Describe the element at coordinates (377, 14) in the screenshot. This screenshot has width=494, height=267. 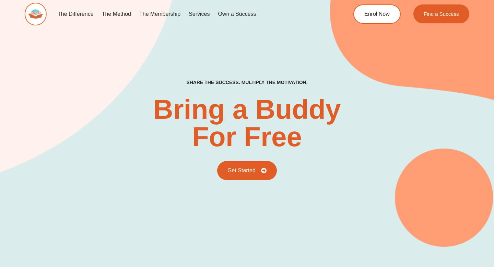
I see `a: Enrol Now` at that location.